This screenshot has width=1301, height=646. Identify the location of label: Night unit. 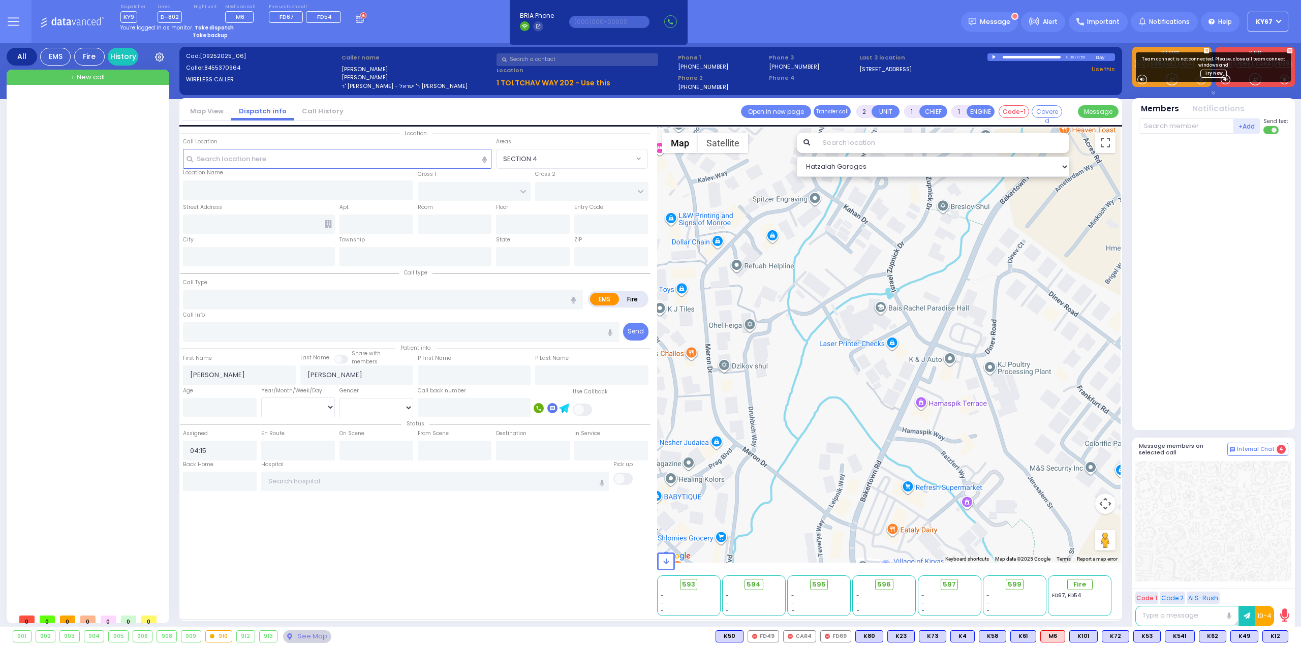
(205, 7).